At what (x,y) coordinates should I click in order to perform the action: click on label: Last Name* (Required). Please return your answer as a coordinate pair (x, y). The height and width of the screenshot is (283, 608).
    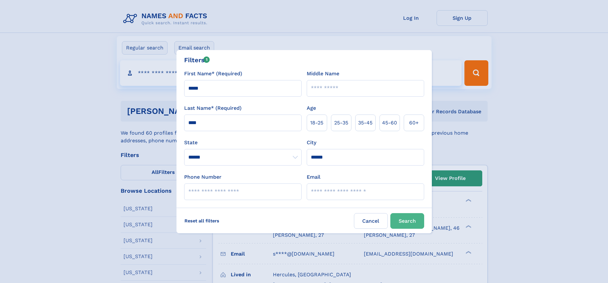
    Looking at the image, I should click on (213, 108).